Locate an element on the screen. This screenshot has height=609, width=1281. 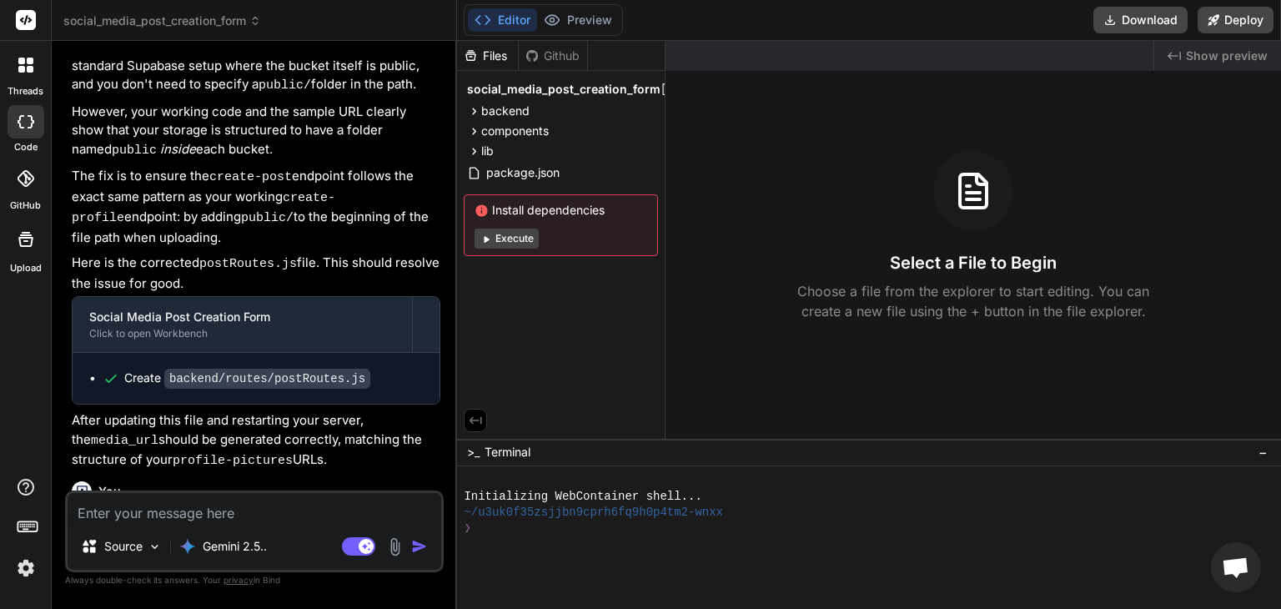
div: Click to open Workbench is located at coordinates (242, 334).